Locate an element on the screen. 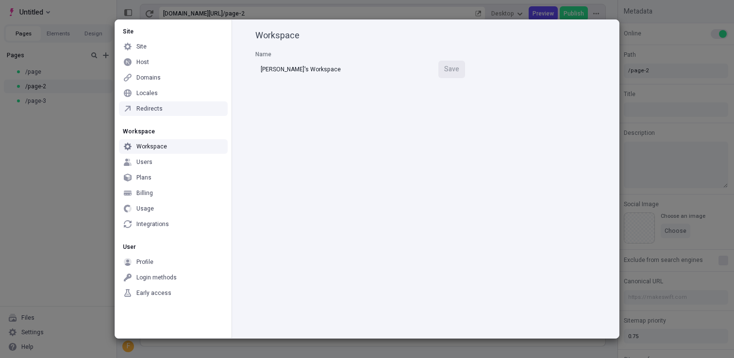  div: Locales is located at coordinates (147, 93).